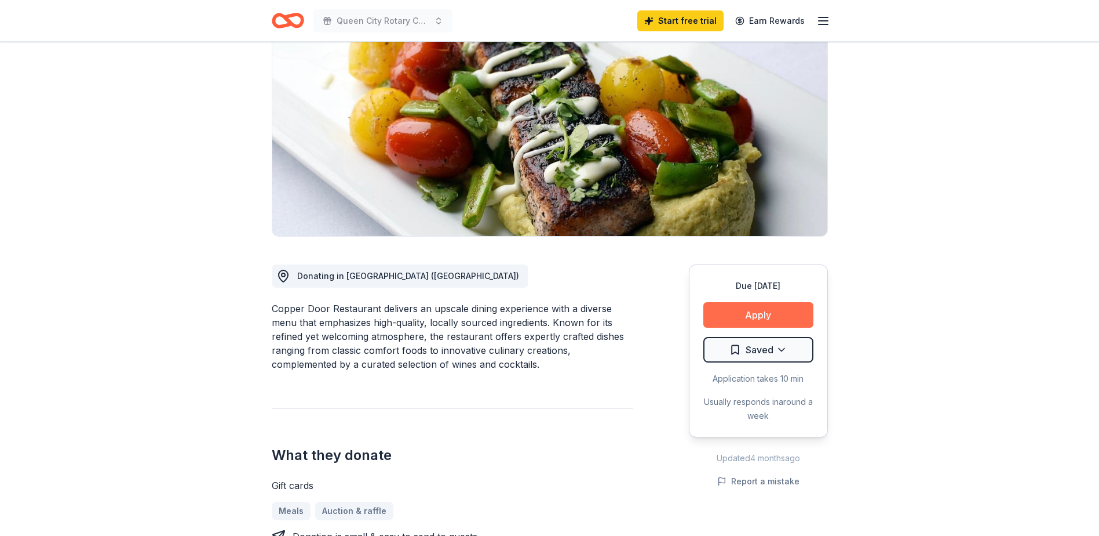 The height and width of the screenshot is (536, 1099). What do you see at coordinates (760, 349) in the screenshot?
I see `span: Saved` at bounding box center [760, 349].